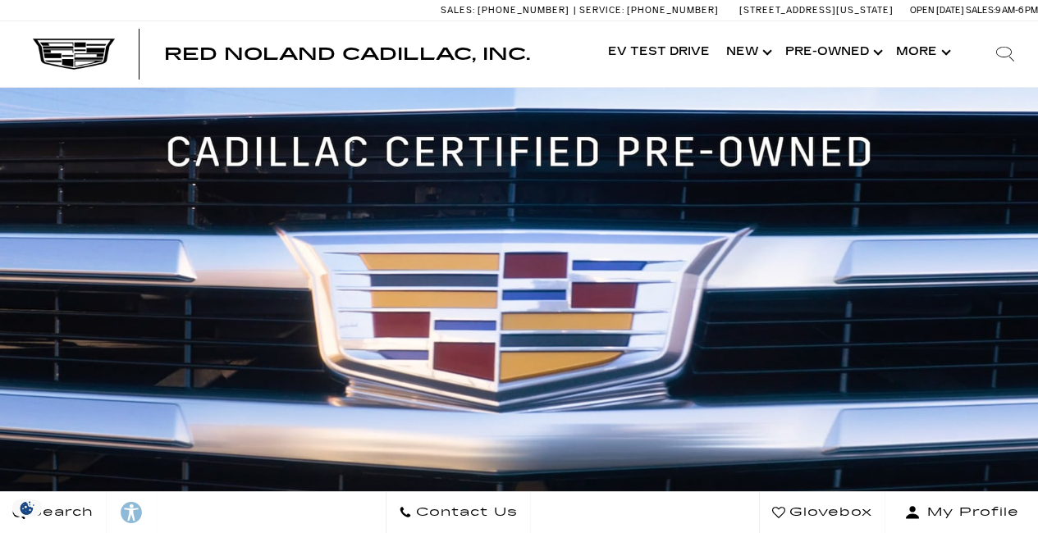 Image resolution: width=1038 pixels, height=533 pixels. What do you see at coordinates (962, 513) in the screenshot?
I see `button: Open user profile menu` at bounding box center [962, 513].